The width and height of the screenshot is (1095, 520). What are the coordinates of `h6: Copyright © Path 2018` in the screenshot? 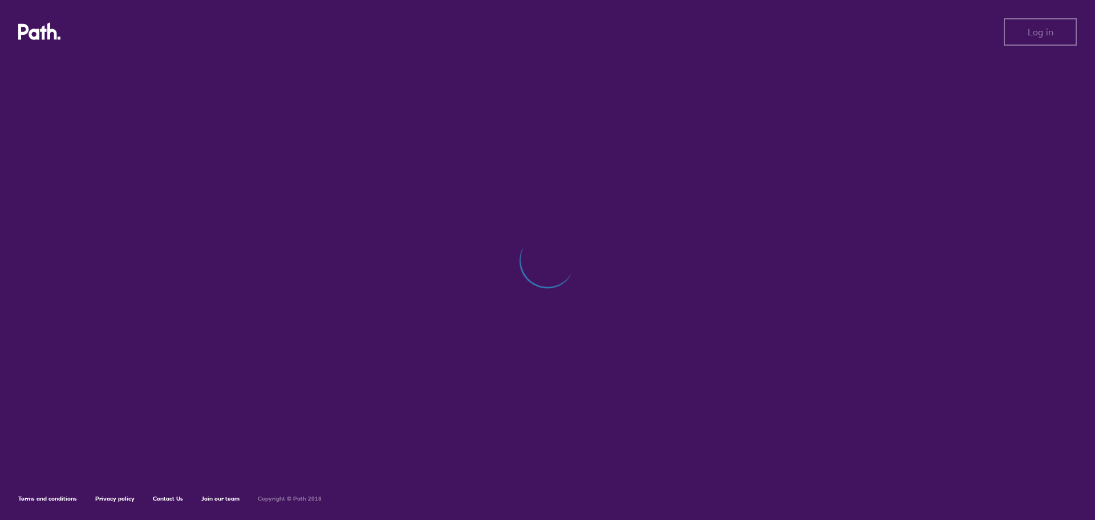 It's located at (290, 499).